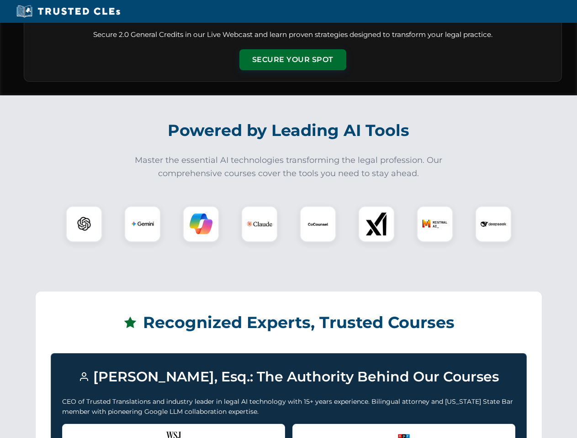 The width and height of the screenshot is (577, 438). I want to click on img: ChatGPT Logo, so click(84, 224).